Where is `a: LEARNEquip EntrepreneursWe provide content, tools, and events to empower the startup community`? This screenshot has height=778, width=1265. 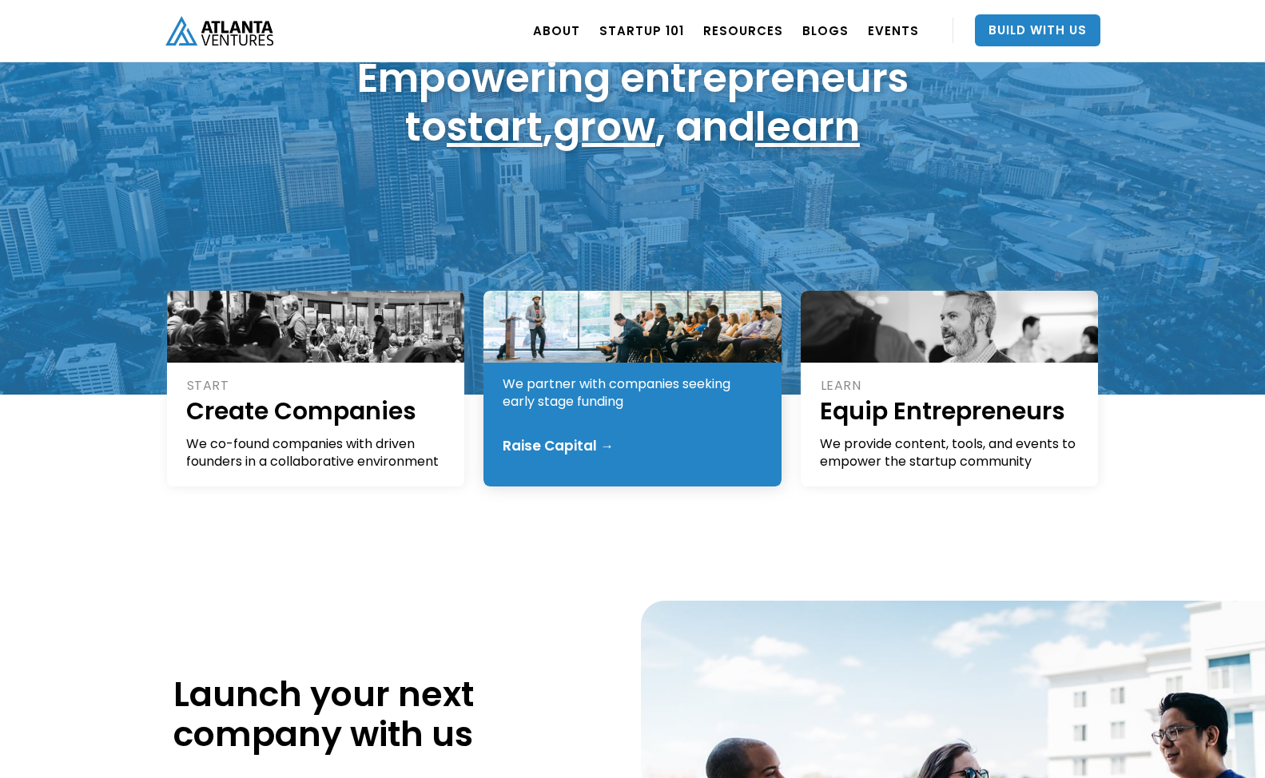 a: LEARNEquip EntrepreneursWe provide content, tools, and events to empower the startup community is located at coordinates (949, 388).